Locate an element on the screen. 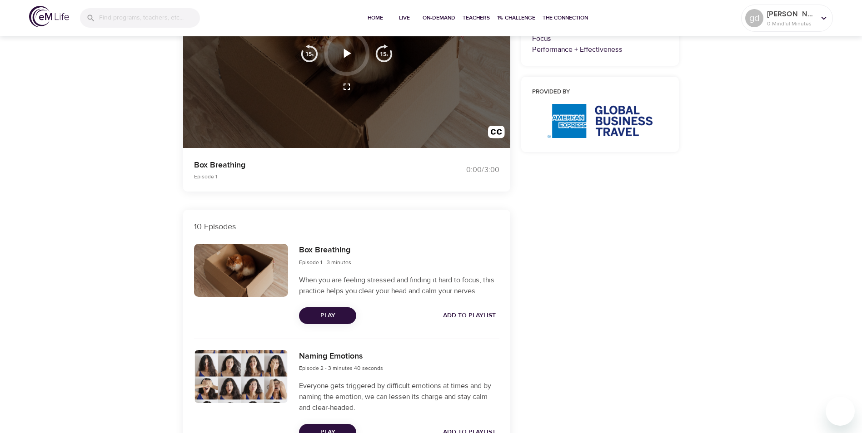 The width and height of the screenshot is (862, 433). span: Episode 1 - 3 minutes is located at coordinates (325, 263).